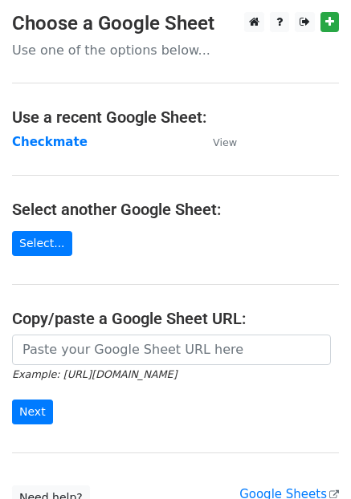 This screenshot has height=499, width=351. I want to click on input: Paste your Google Sheet URL here, so click(171, 350).